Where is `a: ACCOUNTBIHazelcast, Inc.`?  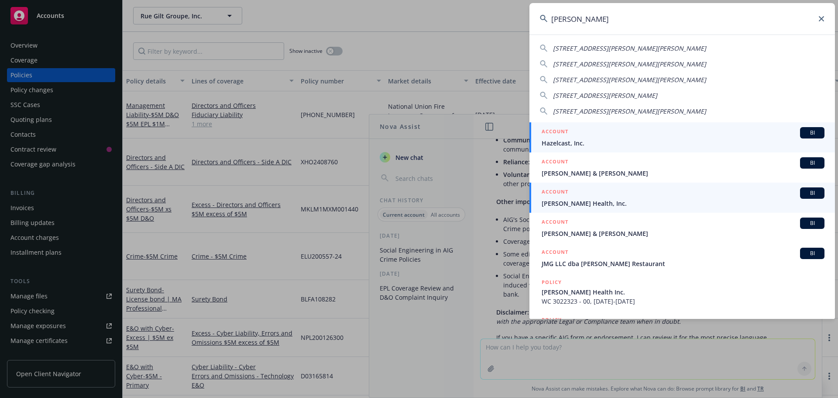
a: ACCOUNTBIHazelcast, Inc. is located at coordinates (682, 137).